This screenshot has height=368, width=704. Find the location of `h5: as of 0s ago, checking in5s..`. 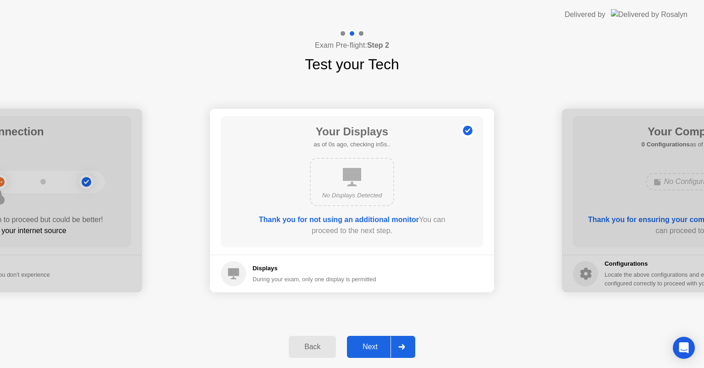

h5: as of 0s ago, checking in5s.. is located at coordinates (352, 144).